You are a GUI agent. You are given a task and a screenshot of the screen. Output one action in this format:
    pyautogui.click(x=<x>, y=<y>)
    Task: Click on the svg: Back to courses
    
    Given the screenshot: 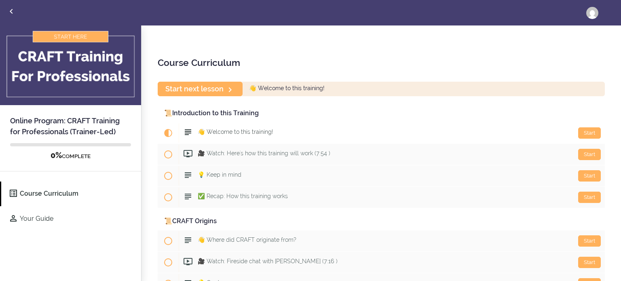 What is the action you would take?
    pyautogui.click(x=11, y=11)
    